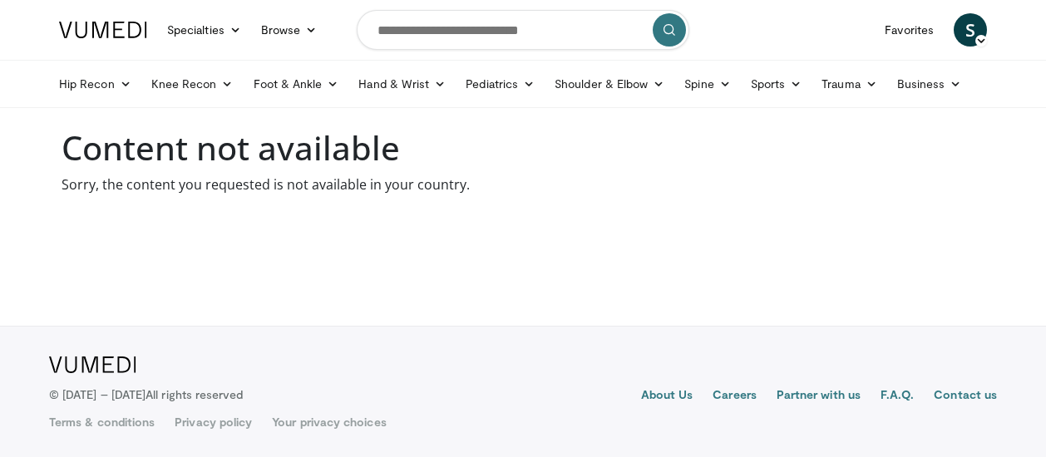 The height and width of the screenshot is (457, 1046). I want to click on a: Hip Recon, so click(95, 84).